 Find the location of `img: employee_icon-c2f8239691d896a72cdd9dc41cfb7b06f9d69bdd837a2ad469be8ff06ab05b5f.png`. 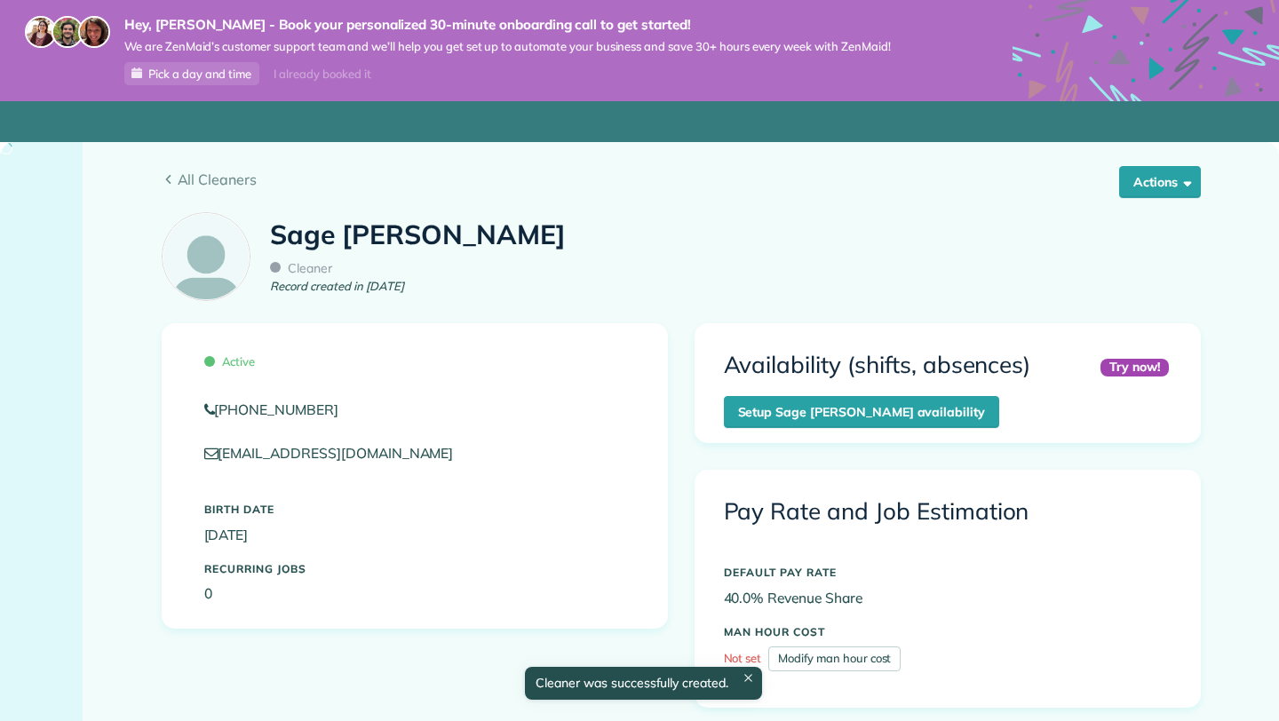

img: employee_icon-c2f8239691d896a72cdd9dc41cfb7b06f9d69bdd837a2ad469be8ff06ab05b5f.png is located at coordinates (206, 257).